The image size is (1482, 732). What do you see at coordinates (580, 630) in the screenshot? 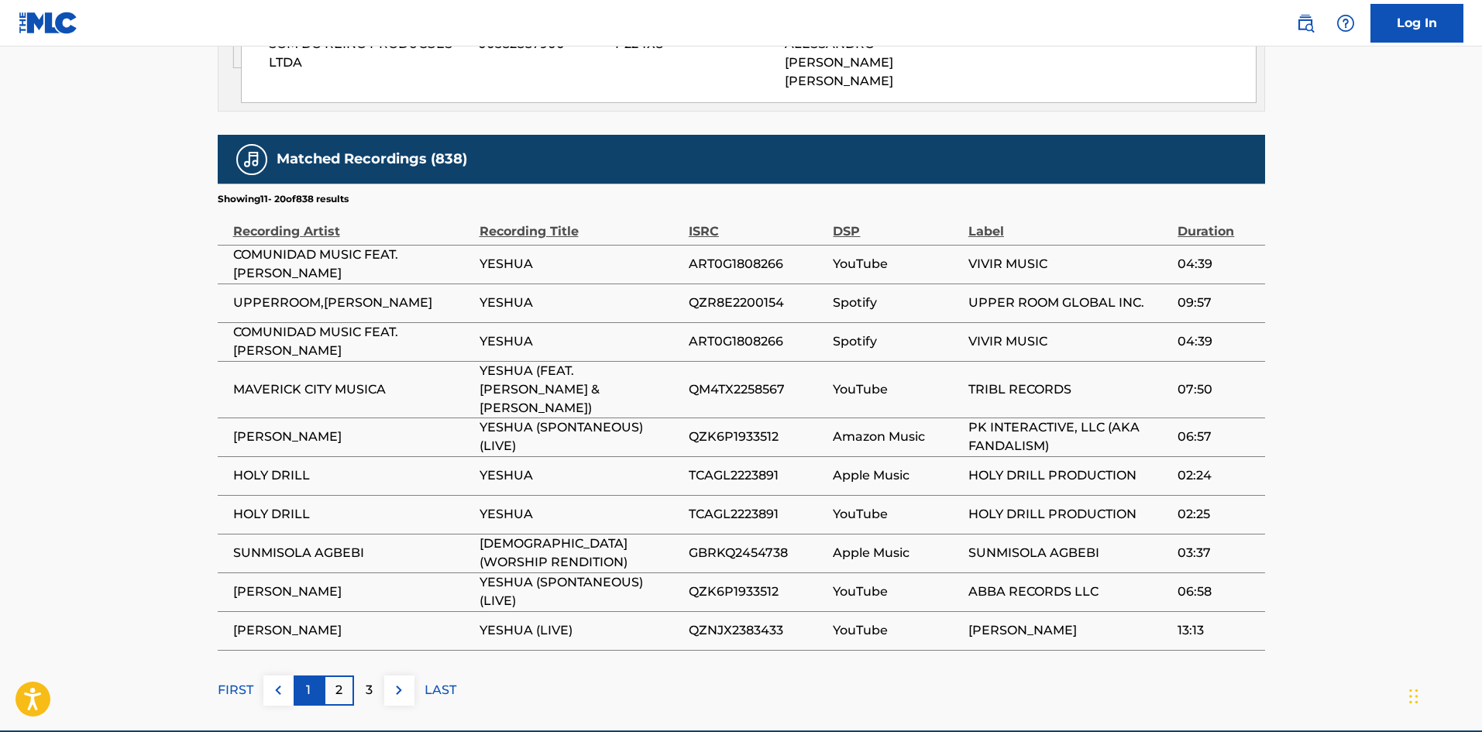
I see `span: YESHUA (LIVE)` at bounding box center [580, 630].